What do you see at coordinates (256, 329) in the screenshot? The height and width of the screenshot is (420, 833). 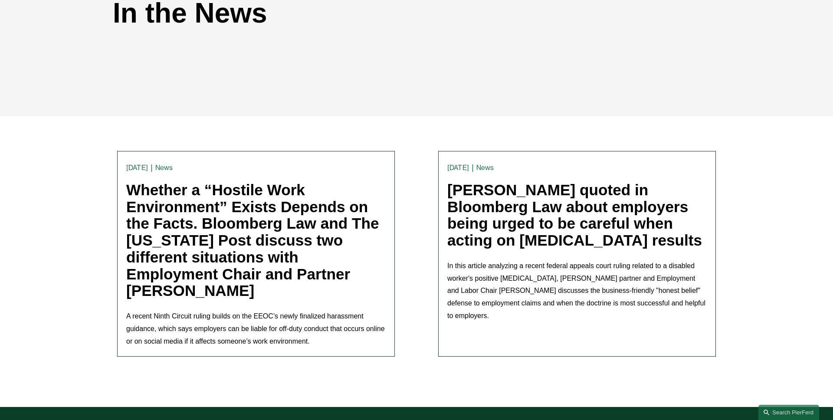 I see `p: A recent Ninth Circuit ruling builds on the EEOC’s newly finalized harassment guidance, which say...` at bounding box center [256, 329].